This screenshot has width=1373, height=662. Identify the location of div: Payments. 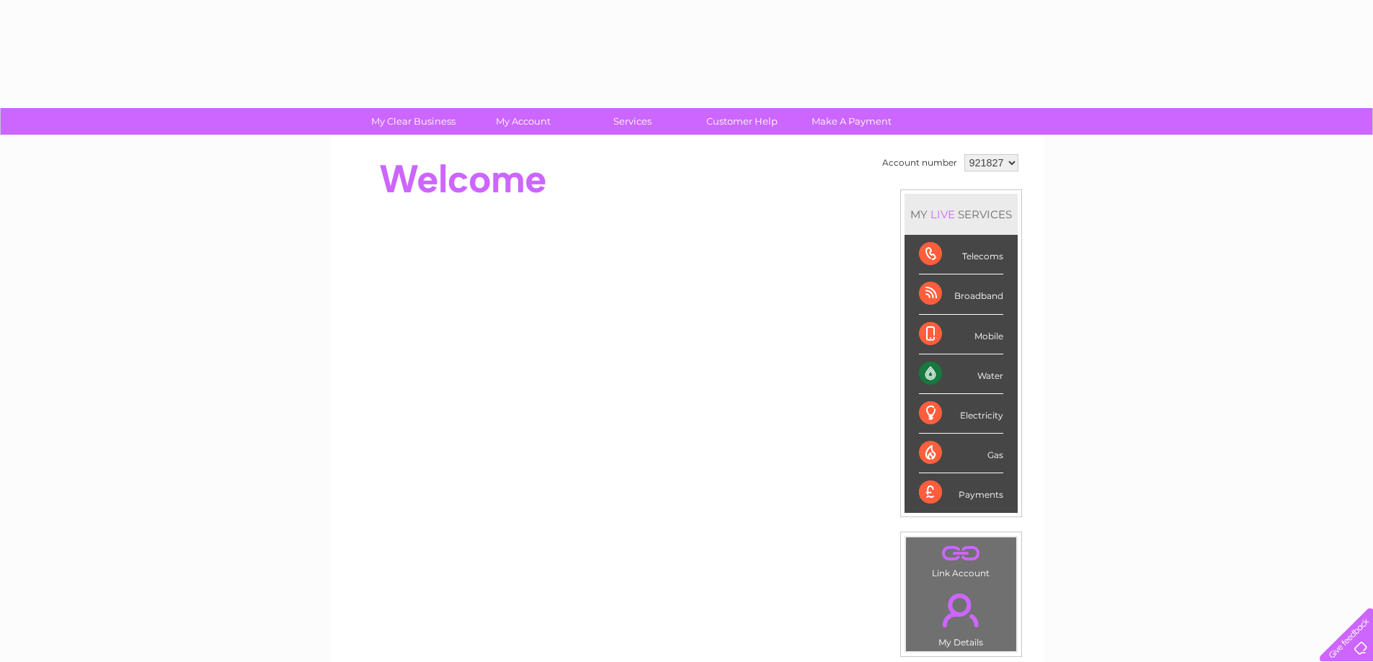
(961, 493).